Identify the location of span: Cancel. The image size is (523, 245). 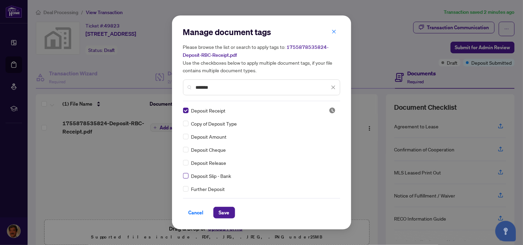
(196, 213).